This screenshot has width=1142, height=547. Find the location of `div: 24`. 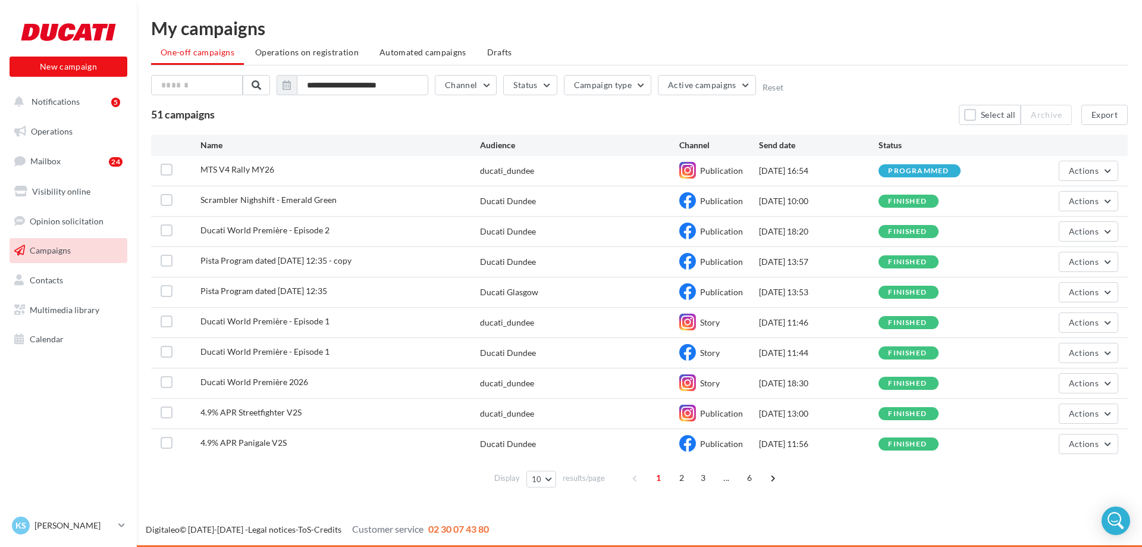

div: 24 is located at coordinates (115, 162).